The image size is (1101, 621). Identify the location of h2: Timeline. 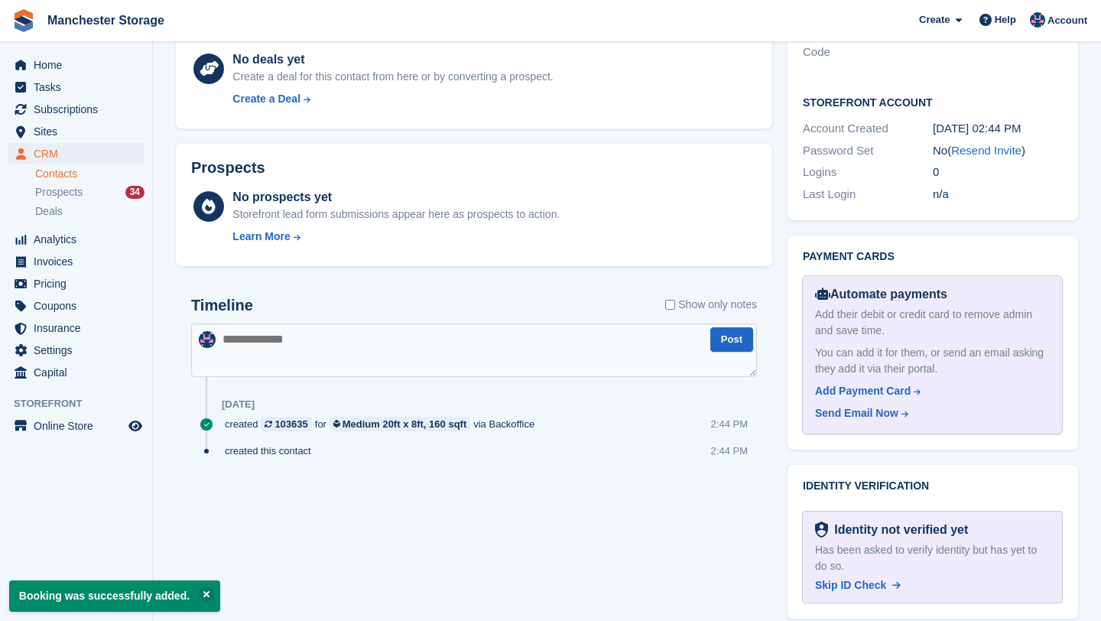
(222, 305).